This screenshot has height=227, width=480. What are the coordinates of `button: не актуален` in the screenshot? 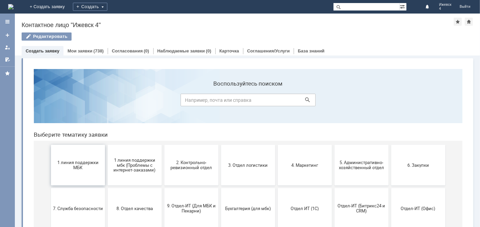 It's located at (277, 188).